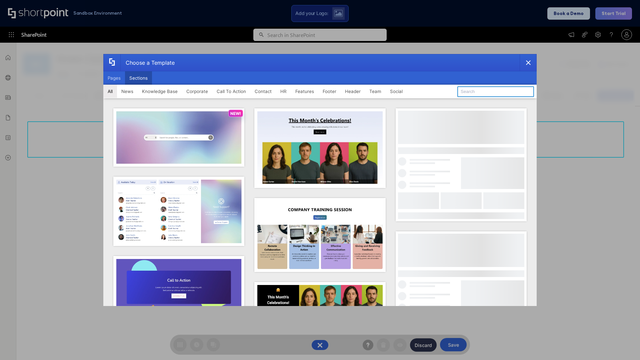 The width and height of the screenshot is (640, 360). Describe the element at coordinates (114, 78) in the screenshot. I see `button: Pages` at that location.